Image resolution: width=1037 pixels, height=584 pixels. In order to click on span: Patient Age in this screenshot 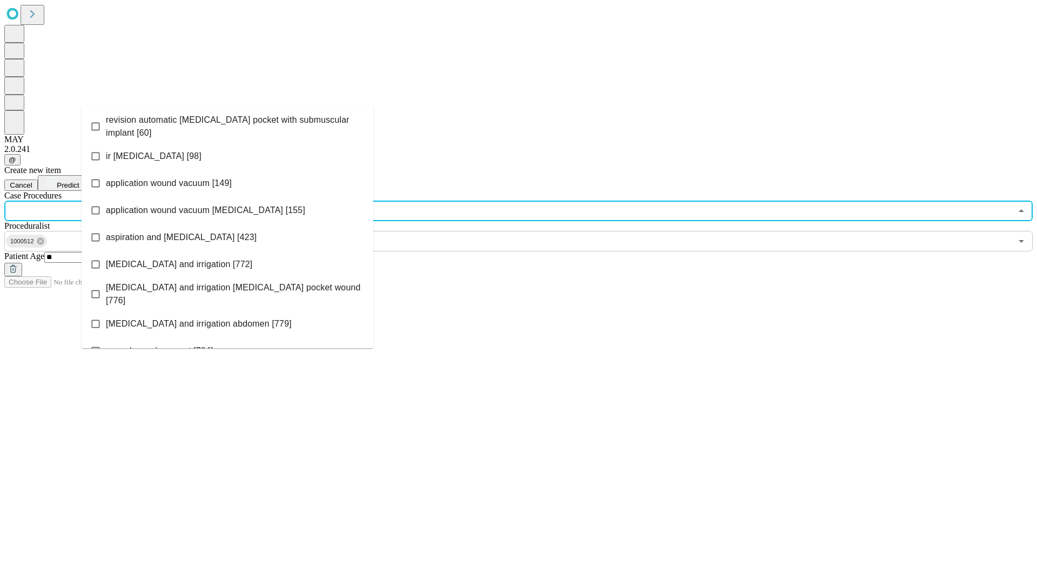, I will do `click(24, 256)`.